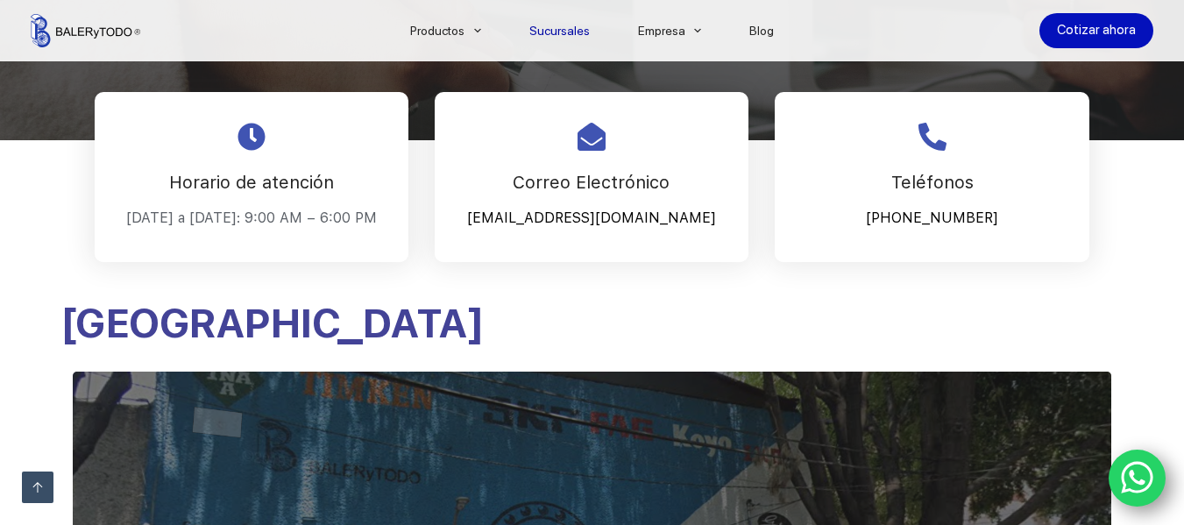 This screenshot has width=1184, height=525. I want to click on span: Correo Electrónico, so click(591, 182).